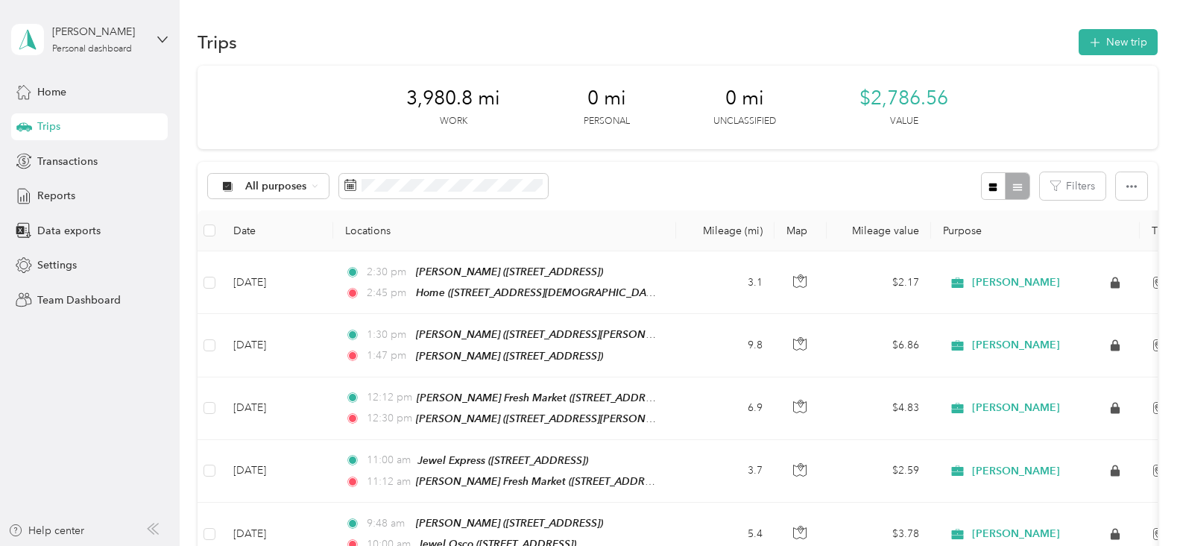 Image resolution: width=1183 pixels, height=546 pixels. I want to click on p: Work, so click(453, 121).